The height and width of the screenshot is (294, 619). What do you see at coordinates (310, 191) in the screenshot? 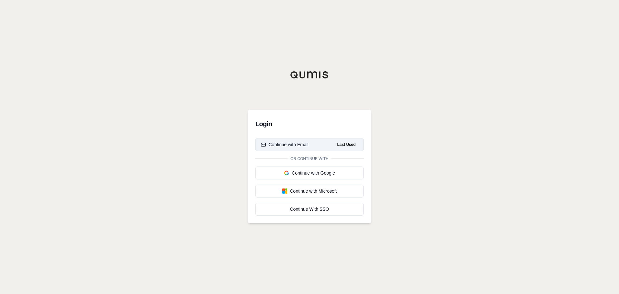
I see `button: Continue with Microsoft` at bounding box center [310, 191].